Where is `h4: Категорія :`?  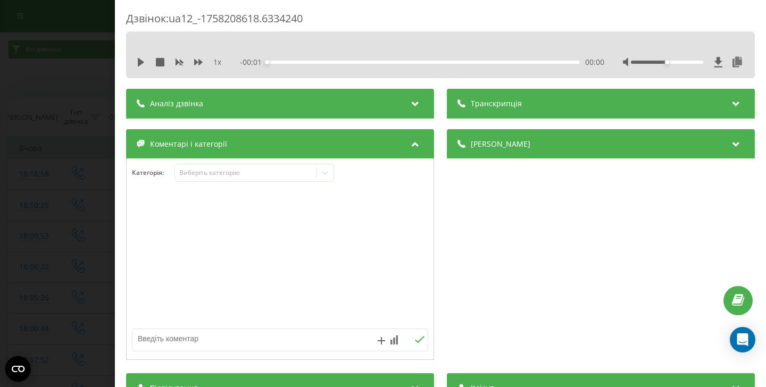 h4: Категорія : is located at coordinates (153, 173).